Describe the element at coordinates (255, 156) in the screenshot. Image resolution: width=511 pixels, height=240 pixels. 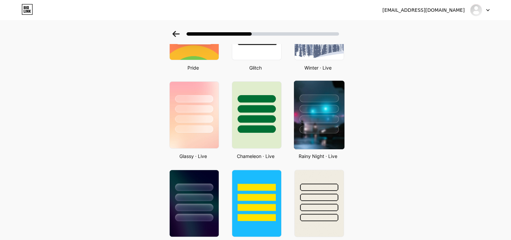
I see `div: Chameleon · Live` at that location.